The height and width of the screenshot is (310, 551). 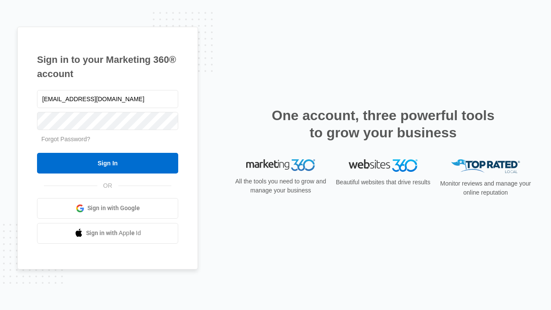 What do you see at coordinates (108, 208) in the screenshot?
I see `a: Sign in with Google` at bounding box center [108, 208].